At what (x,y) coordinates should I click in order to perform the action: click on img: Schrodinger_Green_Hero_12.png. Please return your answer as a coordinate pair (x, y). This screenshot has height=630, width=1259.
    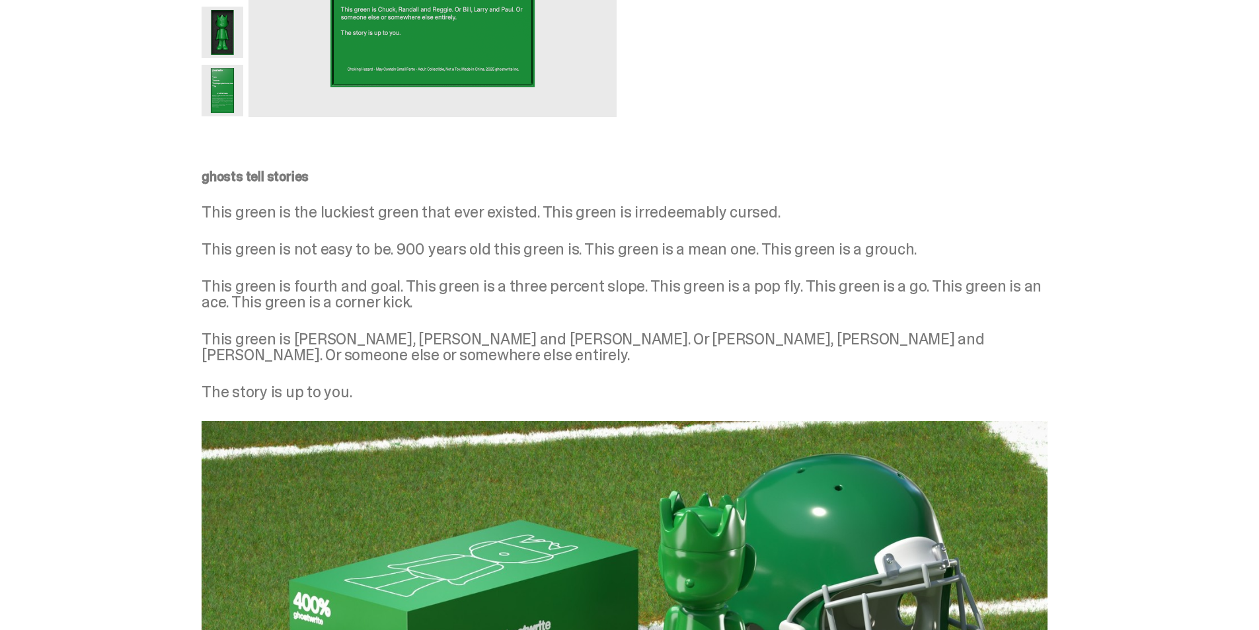
    Looking at the image, I should click on (222, 91).